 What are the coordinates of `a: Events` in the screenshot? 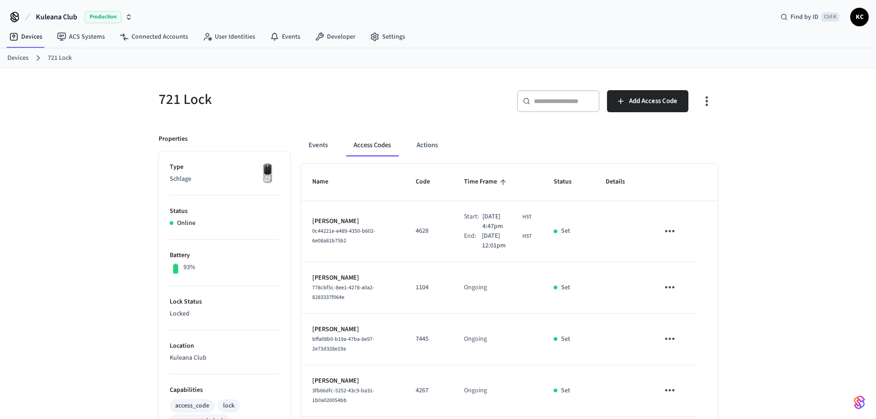 It's located at (285, 37).